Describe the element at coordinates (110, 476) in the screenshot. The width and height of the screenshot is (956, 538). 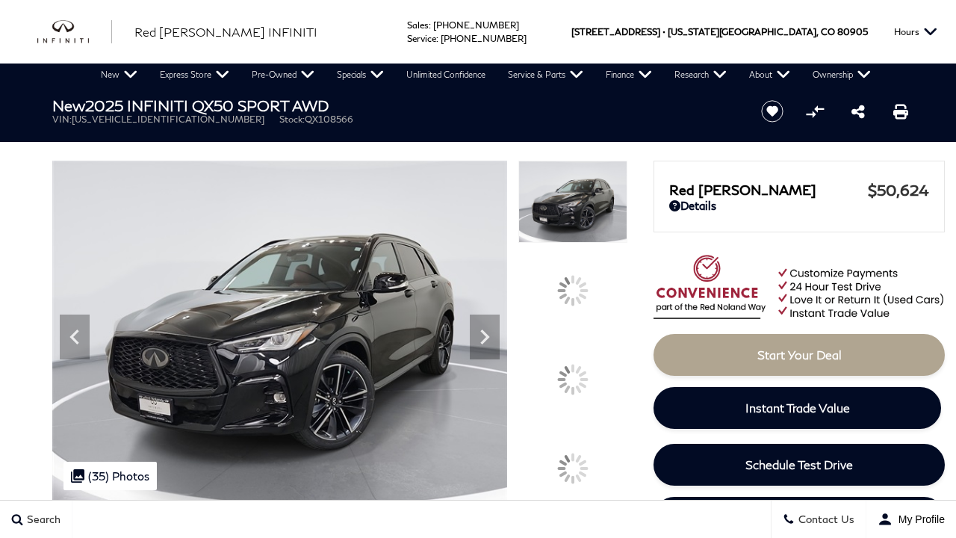
I see `div: (35) Photos` at that location.